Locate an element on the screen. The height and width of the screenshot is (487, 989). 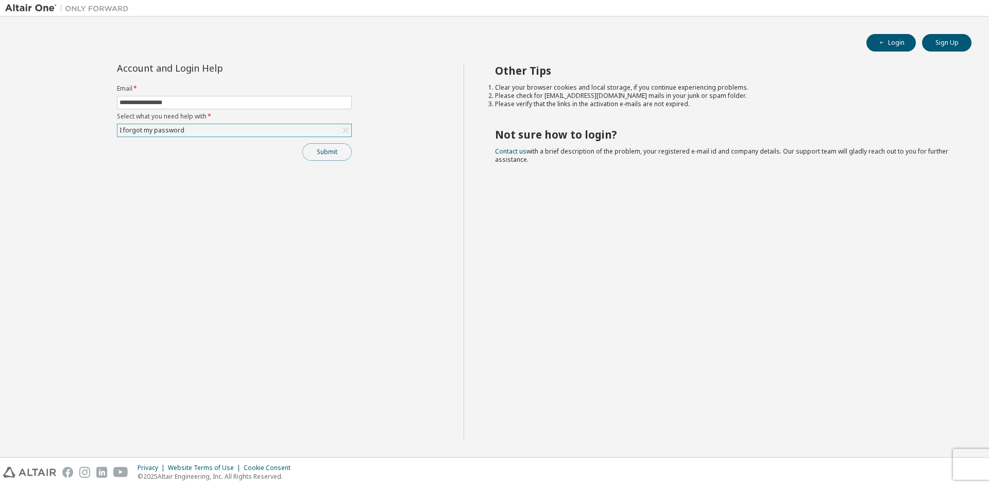
div: Cookie Consent is located at coordinates (270, 468).